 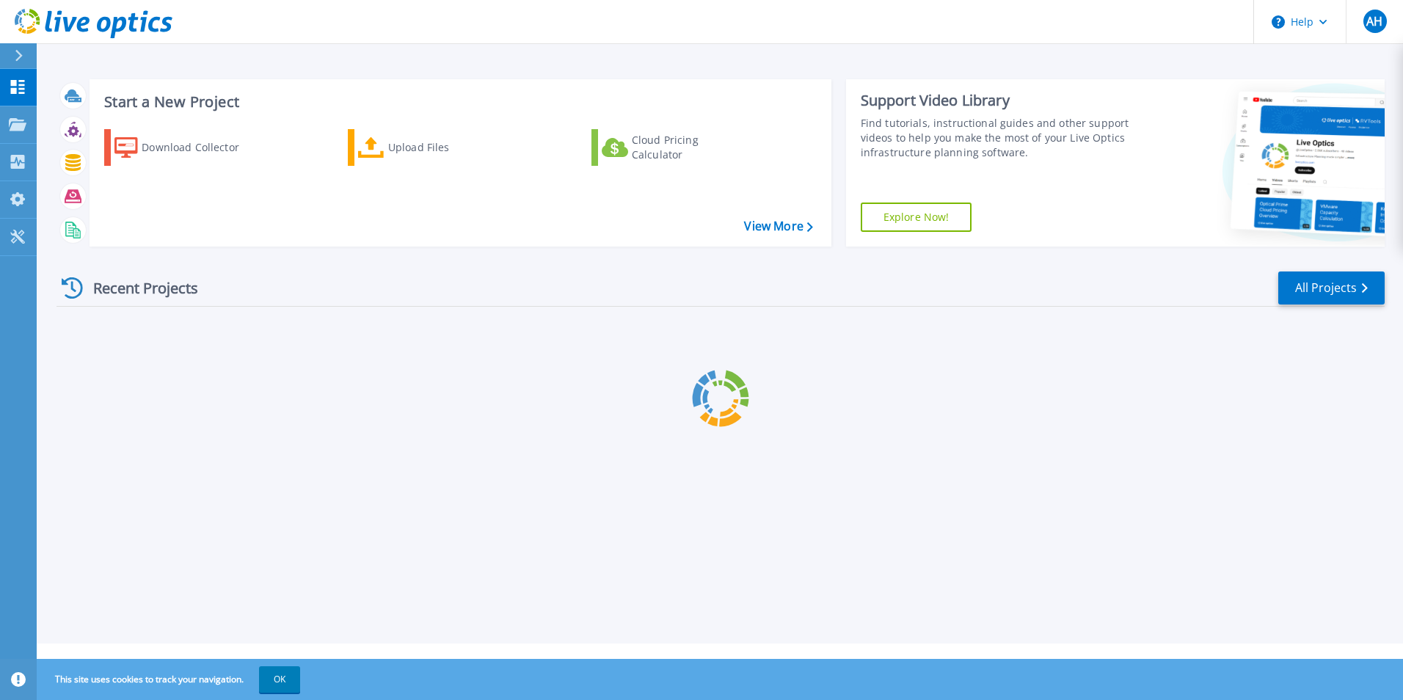 I want to click on div: Upload Files, so click(x=447, y=147).